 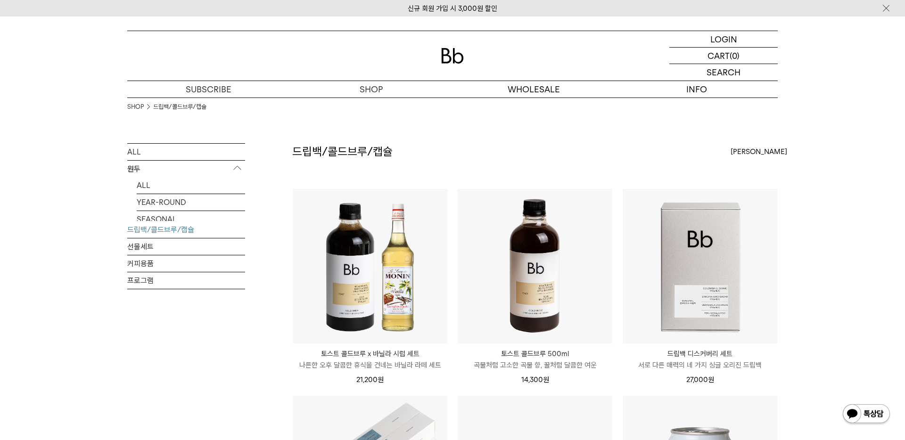 I want to click on p: (0), so click(x=734, y=56).